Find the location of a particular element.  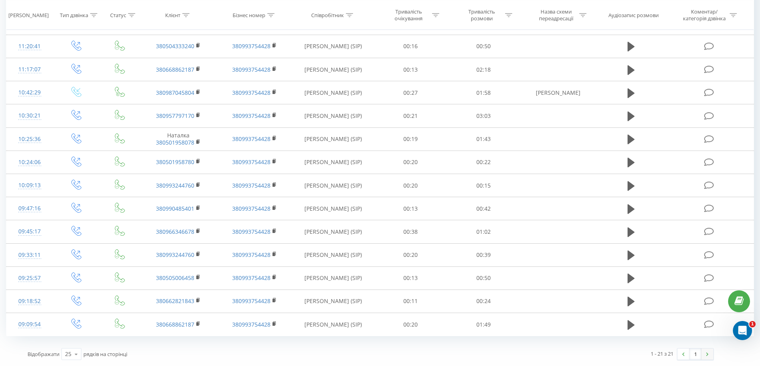

a: 380501958078 is located at coordinates (175, 142).